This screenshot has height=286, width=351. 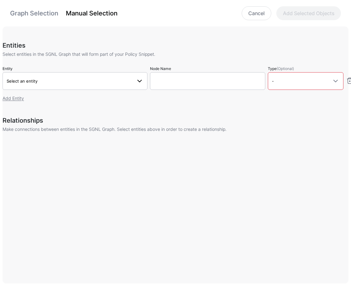 I want to click on span: (Optional), so click(x=285, y=68).